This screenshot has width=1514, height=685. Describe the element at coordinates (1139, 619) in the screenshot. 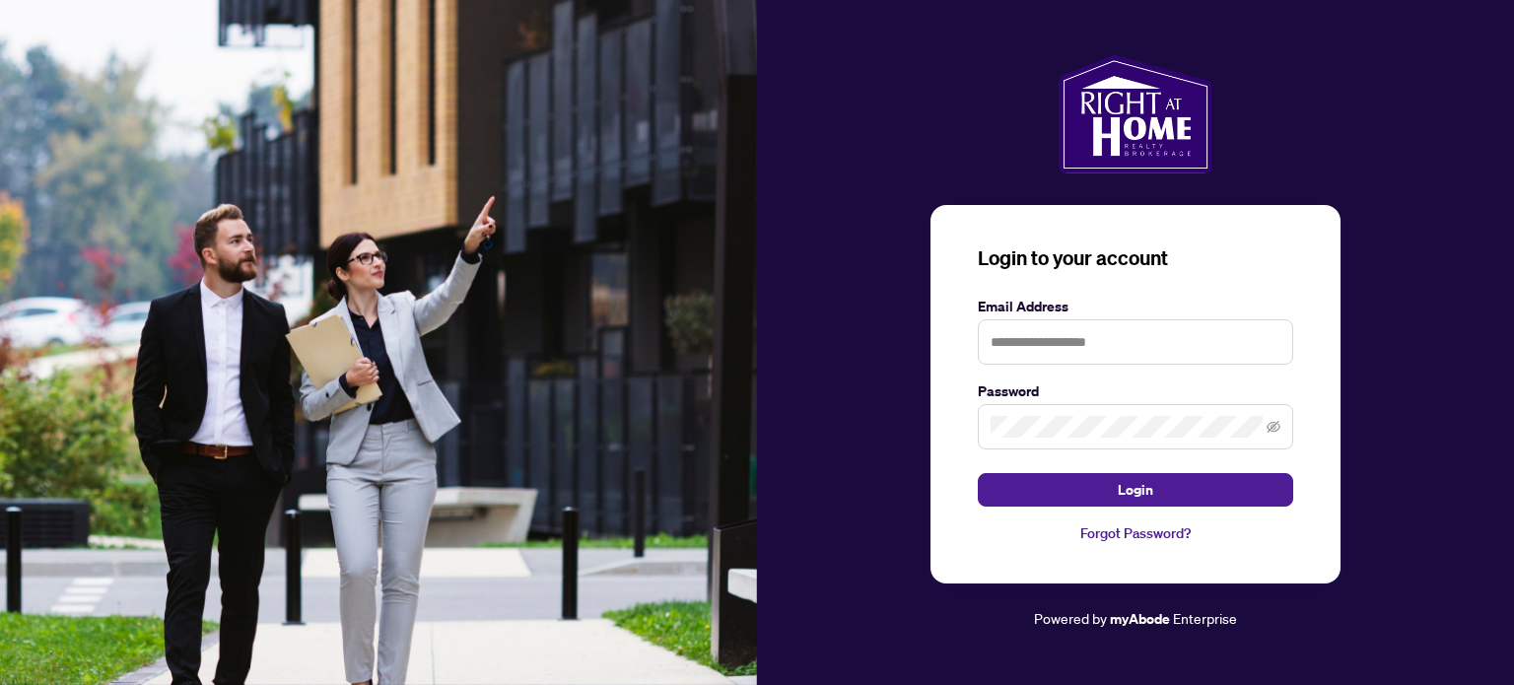

I see `a: myAbode` at that location.